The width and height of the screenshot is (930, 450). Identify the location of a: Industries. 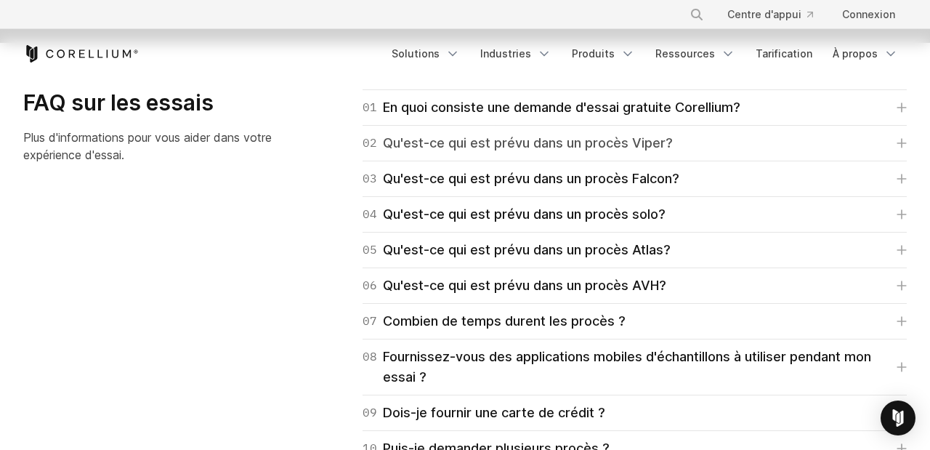
(516, 54).